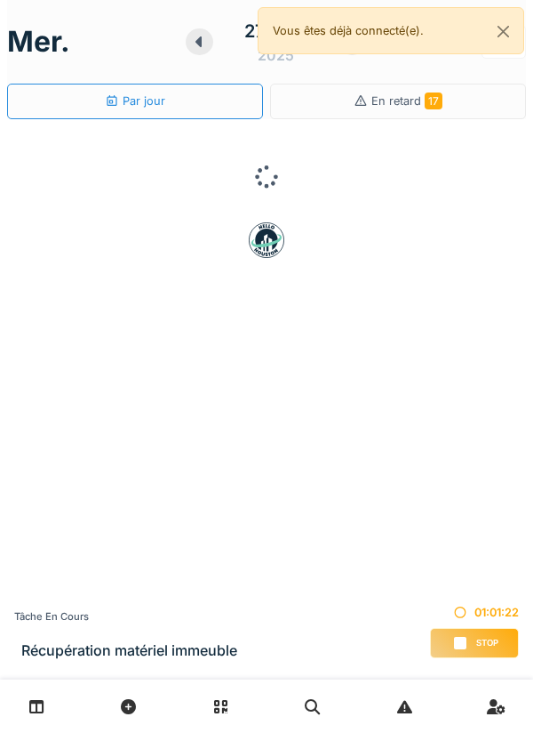 The height and width of the screenshot is (733, 533). I want to click on button: Close, so click(503, 31).